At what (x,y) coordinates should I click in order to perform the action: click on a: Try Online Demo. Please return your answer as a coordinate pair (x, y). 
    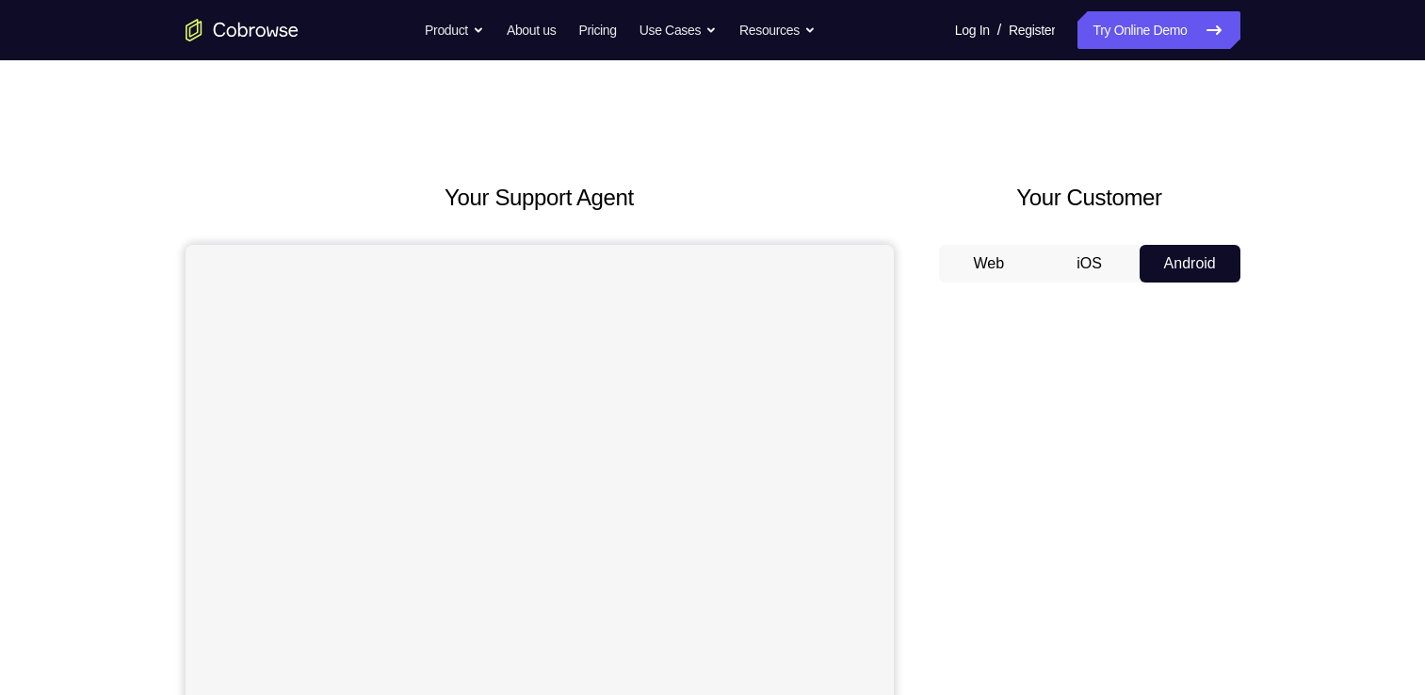
    Looking at the image, I should click on (1159, 30).